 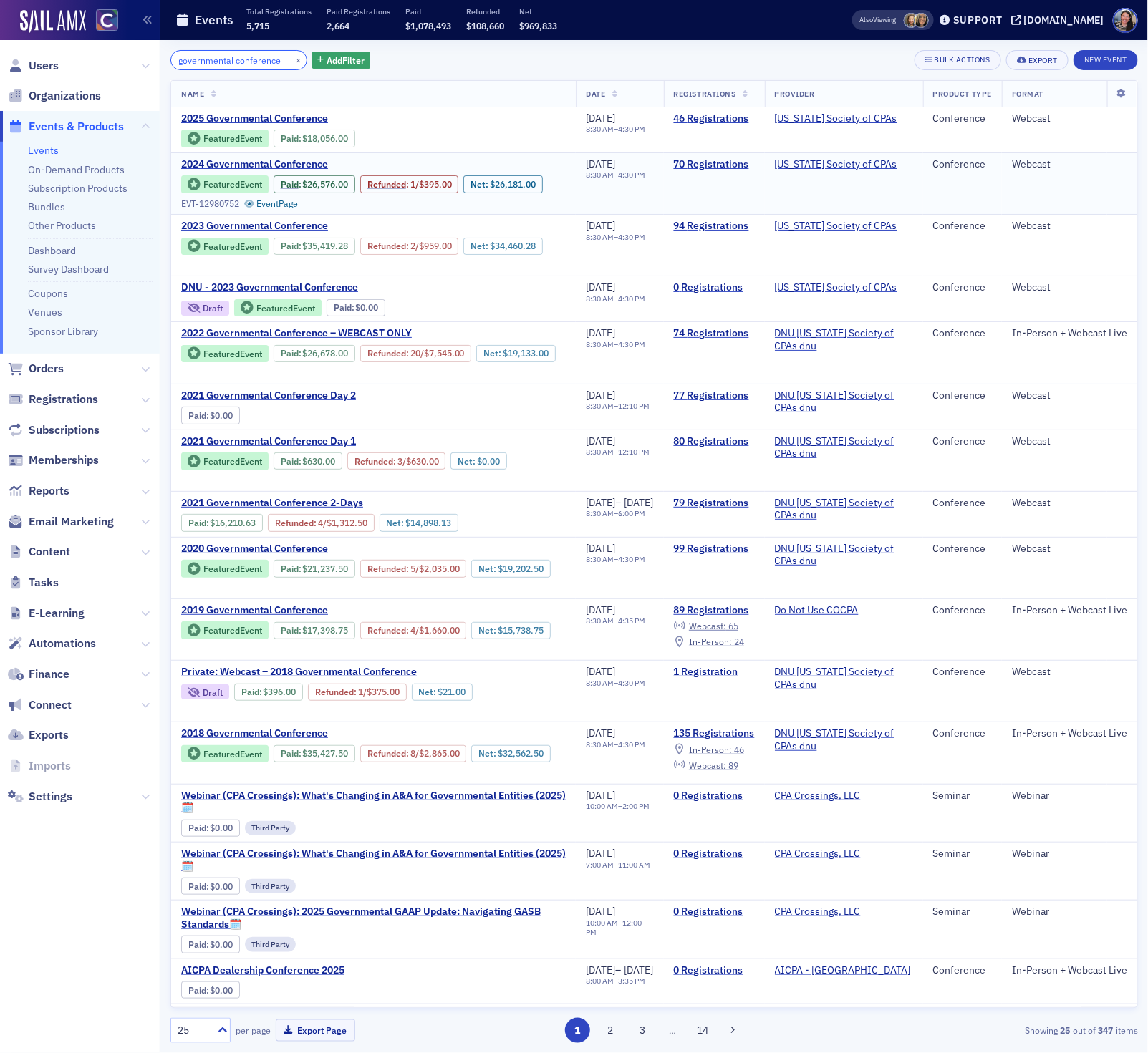 I want to click on a: 74 Registrations, so click(x=714, y=334).